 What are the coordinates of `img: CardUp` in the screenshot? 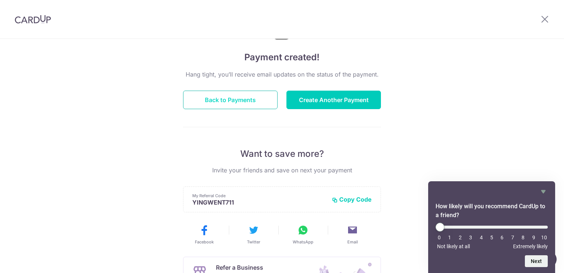 It's located at (33, 19).